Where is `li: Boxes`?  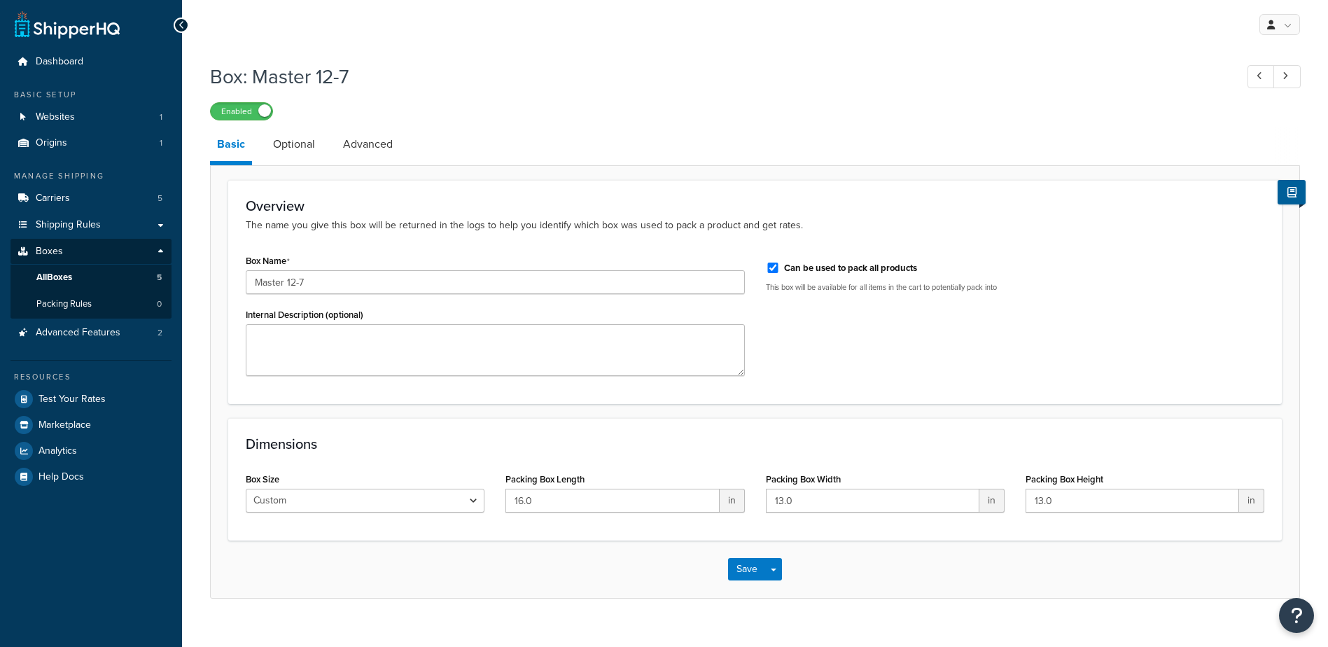
li: Boxes is located at coordinates (91, 279).